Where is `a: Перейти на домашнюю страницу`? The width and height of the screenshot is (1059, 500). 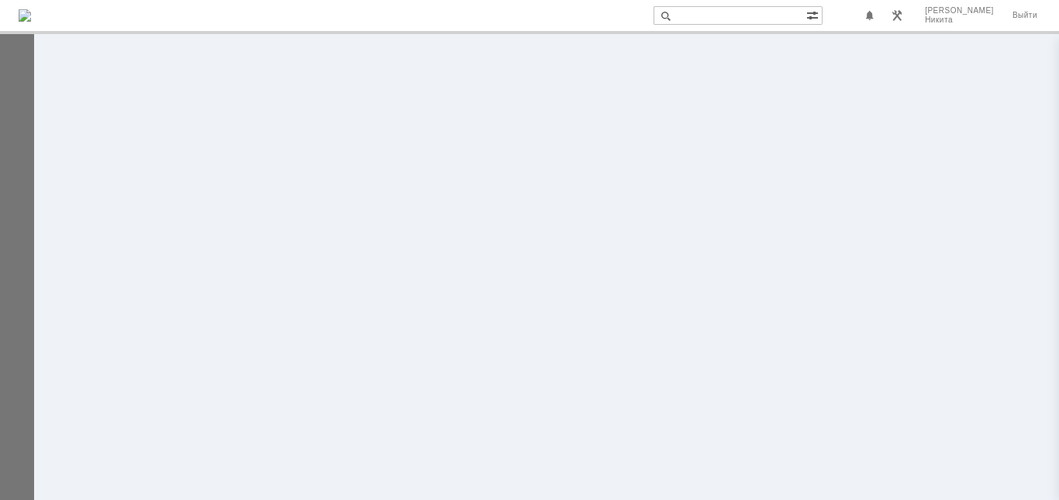
a: Перейти на домашнюю страницу is located at coordinates (25, 16).